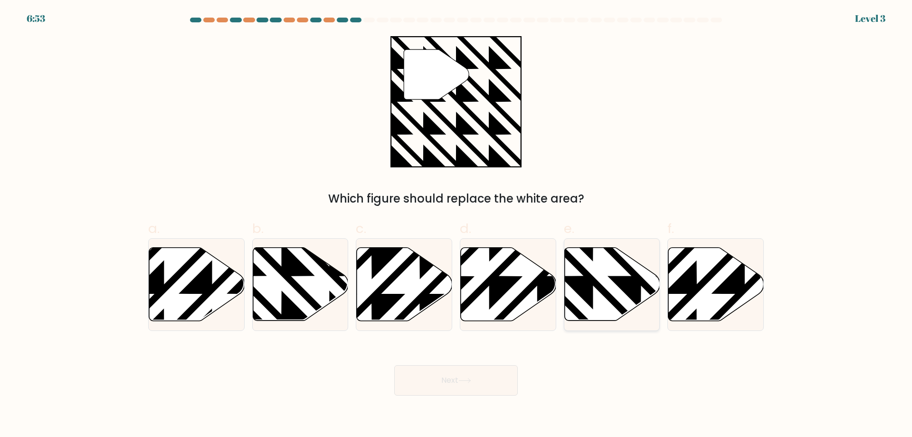 The height and width of the screenshot is (437, 912). What do you see at coordinates (456, 199) in the screenshot?
I see `div: Which figure should replace the white area?` at bounding box center [456, 199].